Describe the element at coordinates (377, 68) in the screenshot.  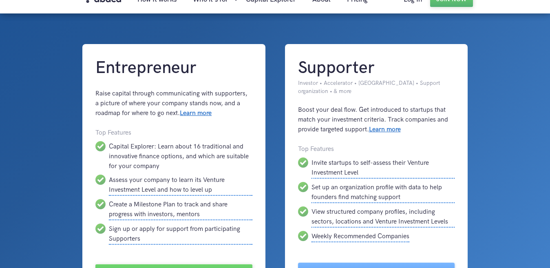
I see `h1: Supporter` at that location.